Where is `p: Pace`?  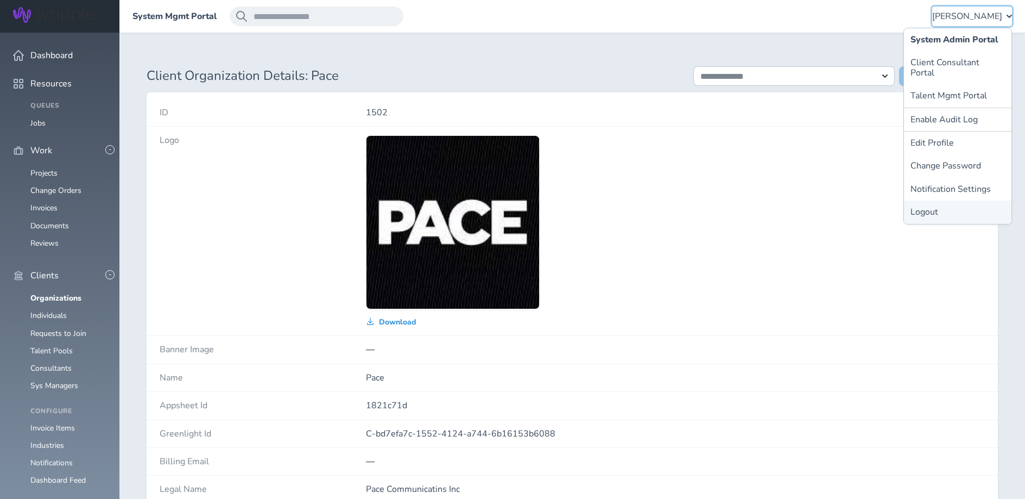
p: Pace is located at coordinates (676, 377).